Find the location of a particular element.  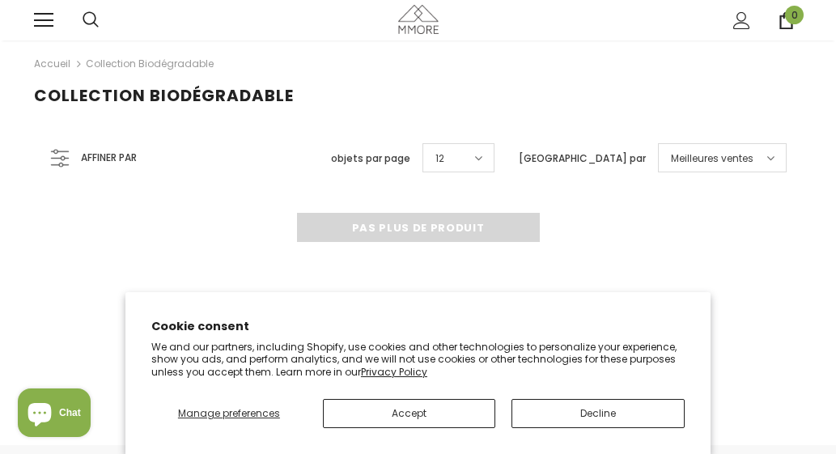

p: We and our partners, including Shopify, use cookies and other technologies to personalize your ex... is located at coordinates (418, 359).